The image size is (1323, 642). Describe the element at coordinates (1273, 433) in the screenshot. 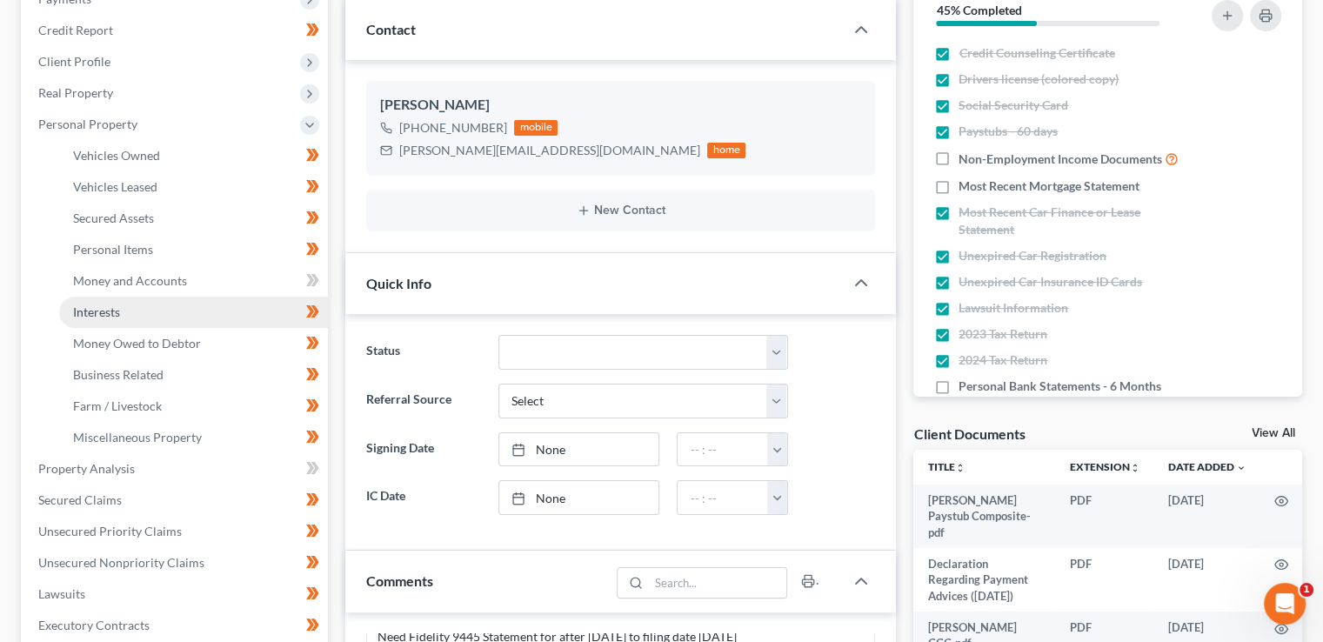

I see `a: View All` at that location.